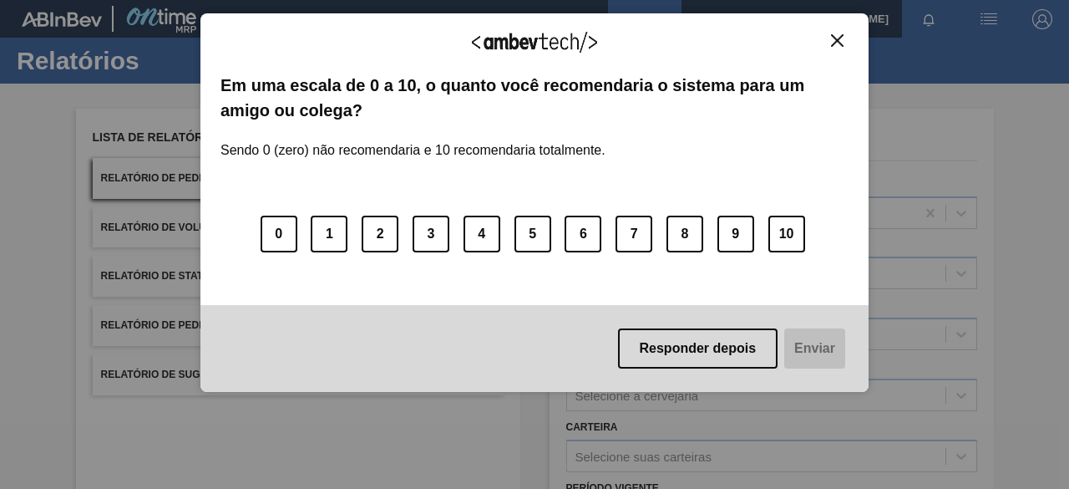  What do you see at coordinates (736, 234) in the screenshot?
I see `button: 9` at bounding box center [736, 234].